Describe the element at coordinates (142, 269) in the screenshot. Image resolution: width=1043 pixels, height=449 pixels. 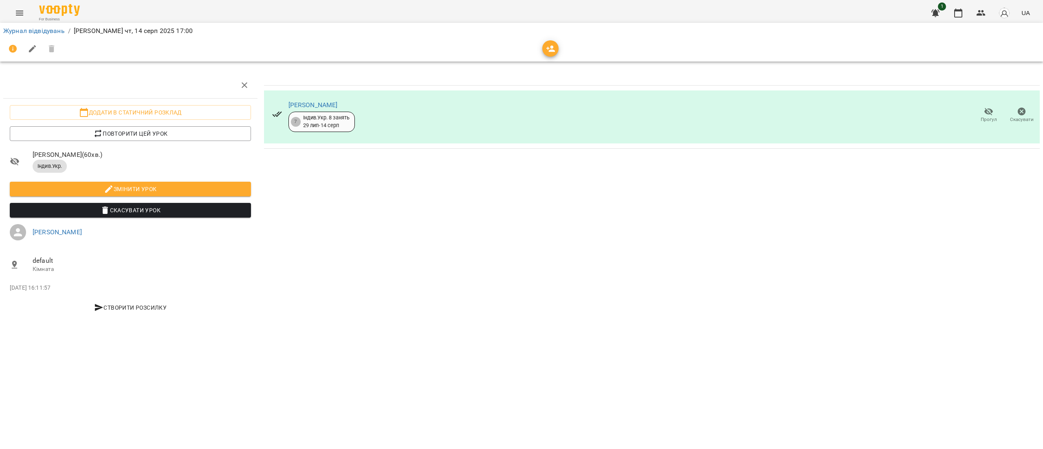
I see `p: Кімната` at that location.